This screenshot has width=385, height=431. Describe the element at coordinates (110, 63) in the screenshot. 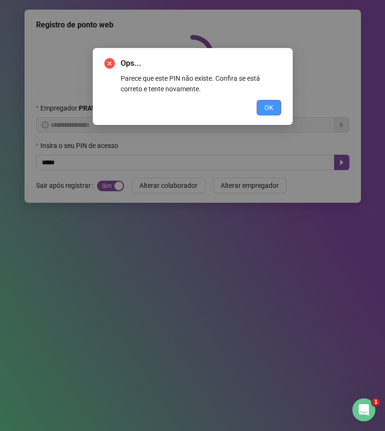

I see `span: close-circle` at that location.